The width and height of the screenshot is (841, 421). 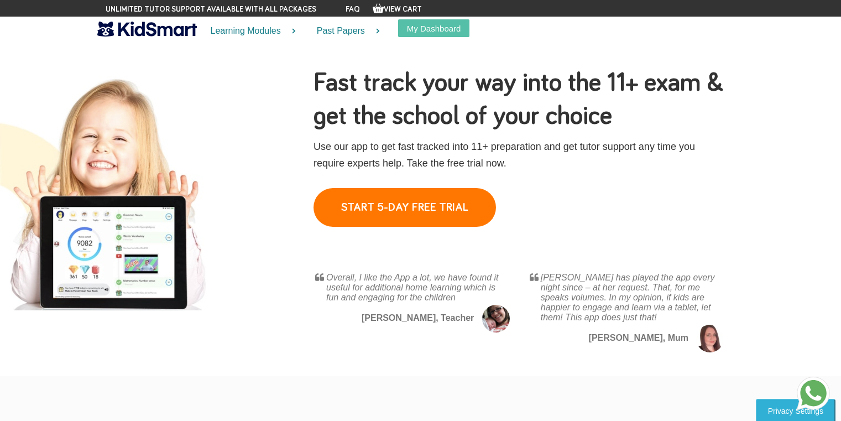 I want to click on a: View Cart, so click(x=397, y=9).